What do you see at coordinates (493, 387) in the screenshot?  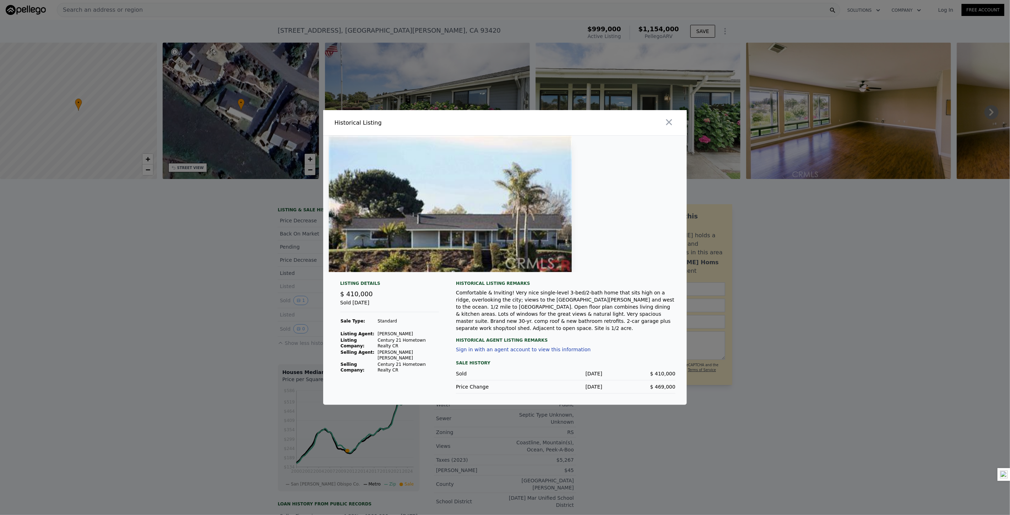 I see `div: Price Change` at bounding box center [493, 387].